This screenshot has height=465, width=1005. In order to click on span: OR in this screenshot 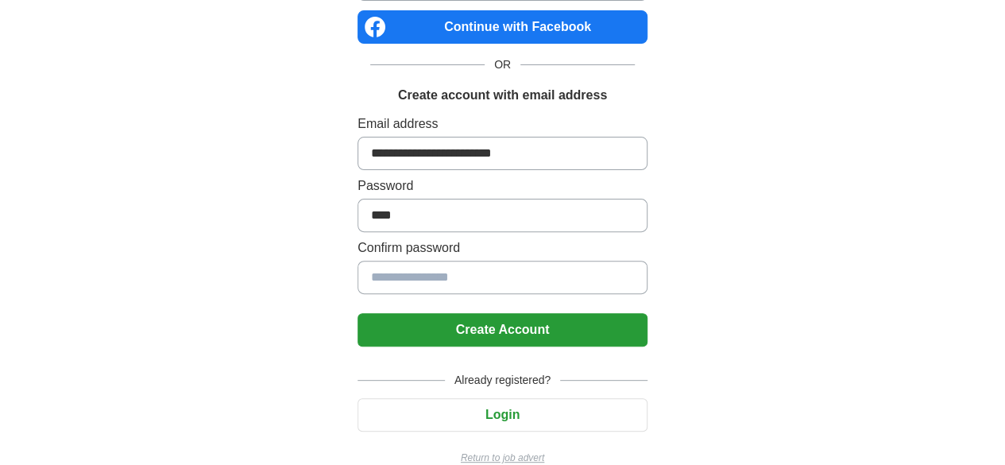, I will do `click(502, 64)`.